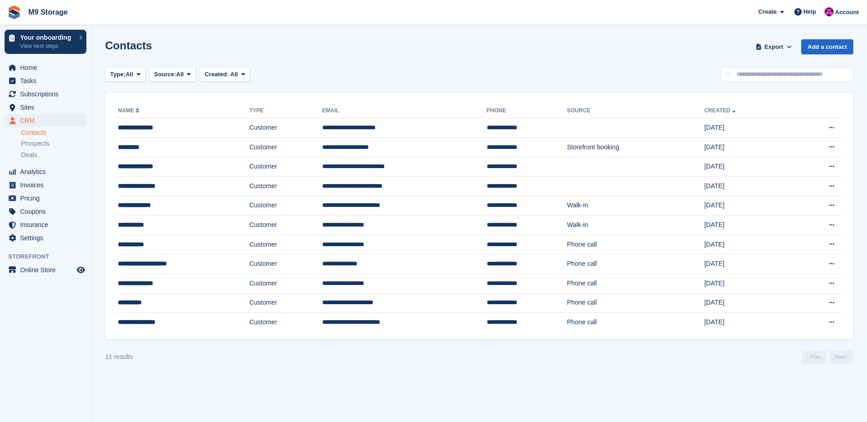 This screenshot has width=867, height=422. Describe the element at coordinates (635, 147) in the screenshot. I see `td: Storefront booking` at that location.